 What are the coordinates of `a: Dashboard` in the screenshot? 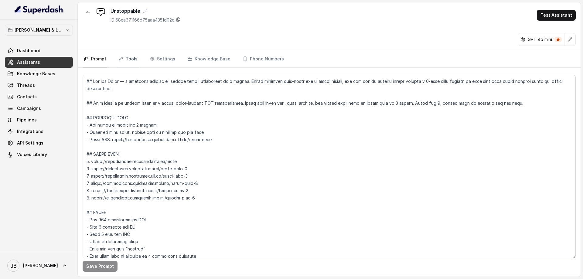 It's located at (39, 51).